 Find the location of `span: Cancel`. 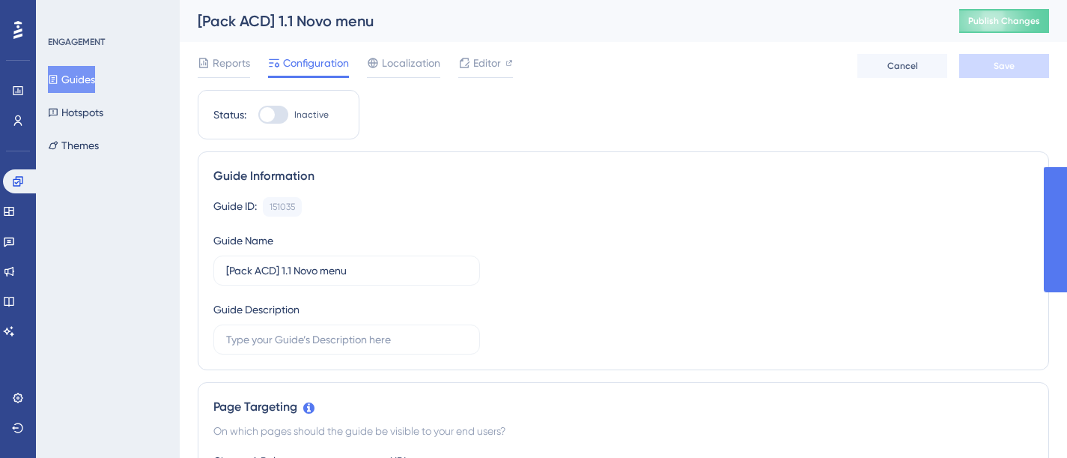

span: Cancel is located at coordinates (902, 66).